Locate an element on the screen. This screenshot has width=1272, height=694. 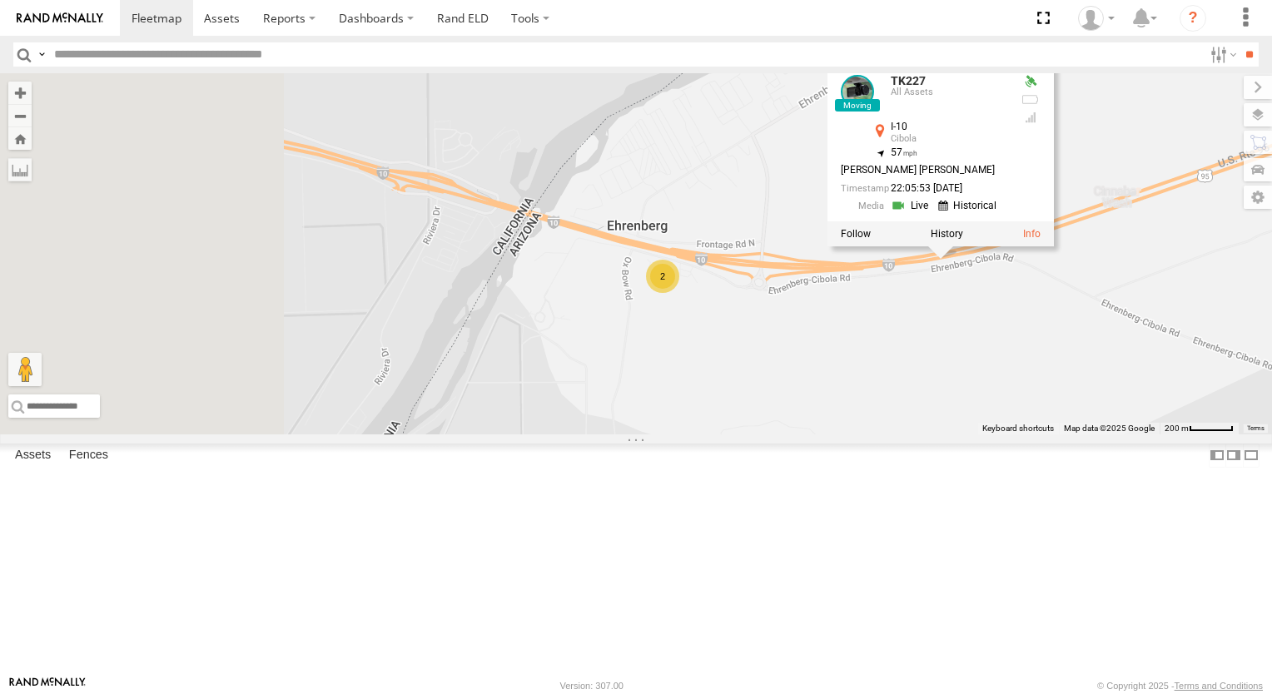
div: Cibola is located at coordinates (949, 140).